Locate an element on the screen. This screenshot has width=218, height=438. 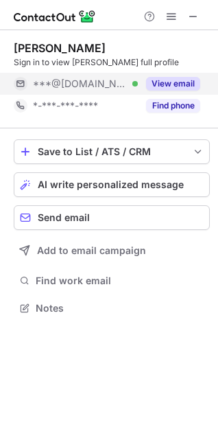
span: Add to email campaign is located at coordinates (91, 251).